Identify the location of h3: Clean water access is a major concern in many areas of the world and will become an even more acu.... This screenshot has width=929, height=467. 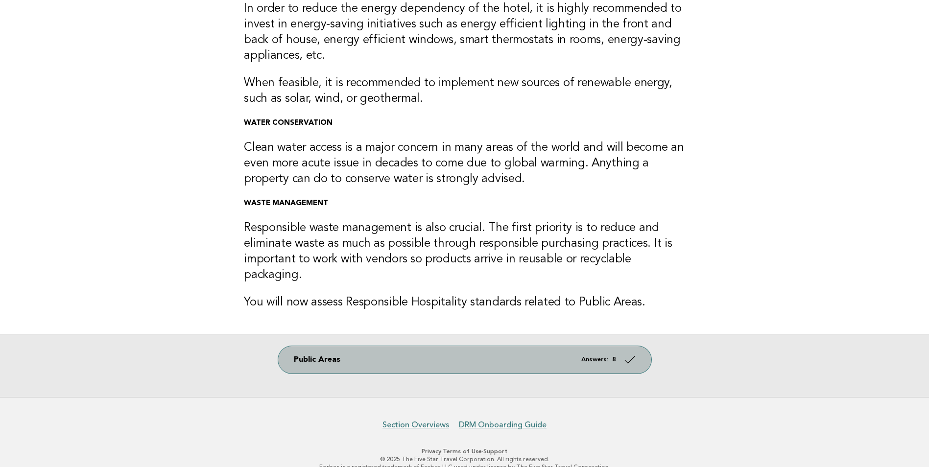
(464, 164).